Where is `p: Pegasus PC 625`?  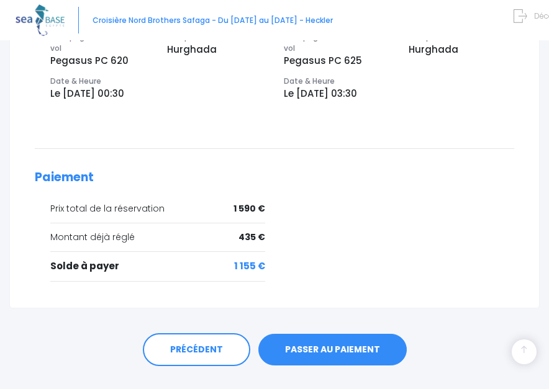
p: Pegasus PC 625 is located at coordinates (337, 61).